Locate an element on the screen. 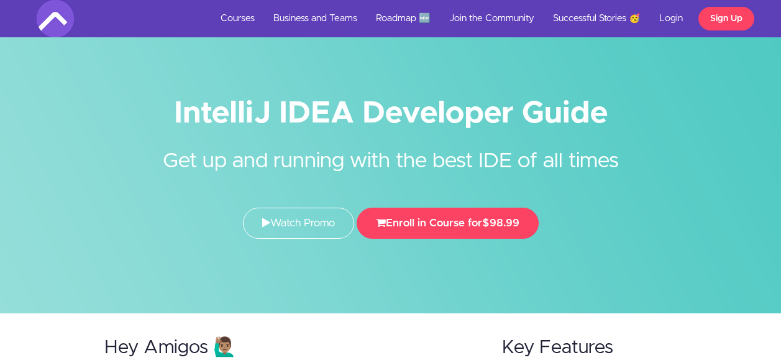 Image resolution: width=781 pixels, height=360 pixels. button: Enroll in Course for$98.99 is located at coordinates (447, 223).